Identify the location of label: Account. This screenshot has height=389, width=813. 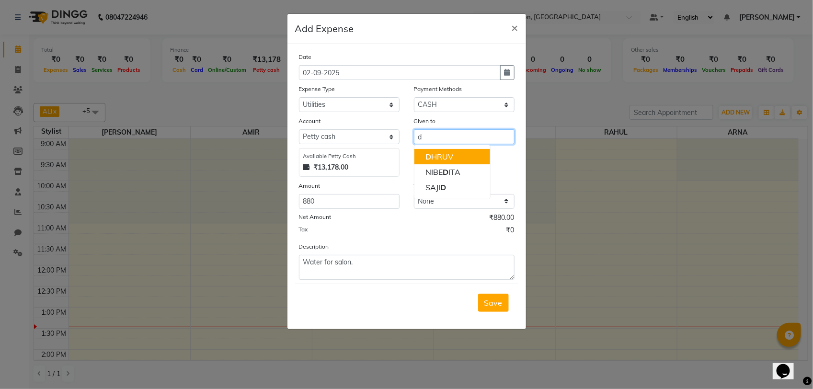
(310, 121).